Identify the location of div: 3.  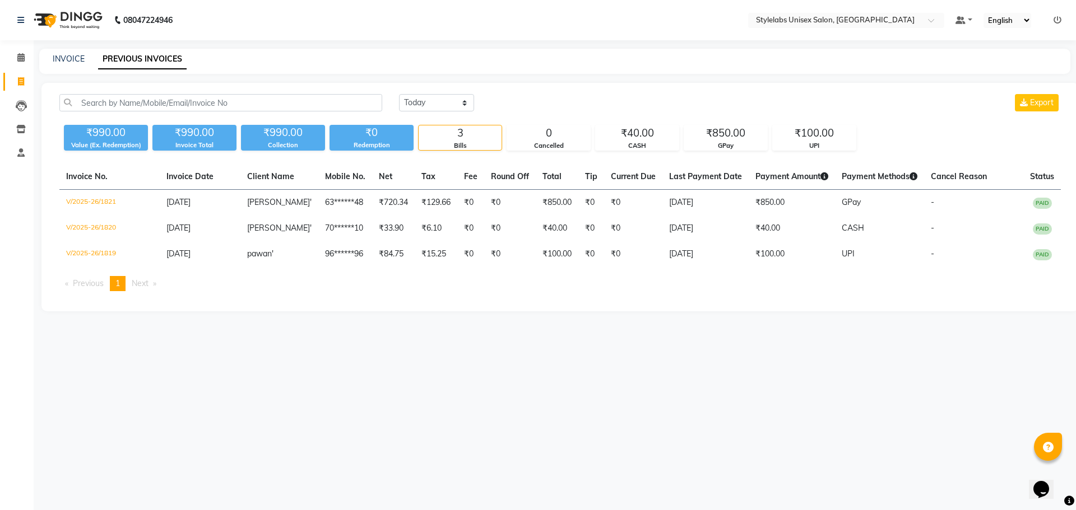
(460, 133).